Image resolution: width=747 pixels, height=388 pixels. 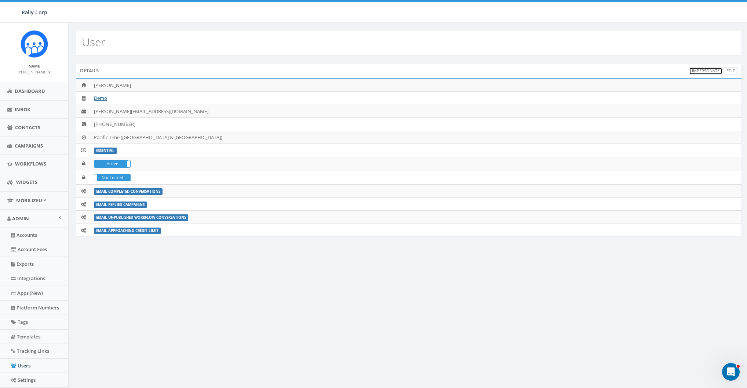 What do you see at coordinates (34, 66) in the screenshot?
I see `small: Name` at bounding box center [34, 66].